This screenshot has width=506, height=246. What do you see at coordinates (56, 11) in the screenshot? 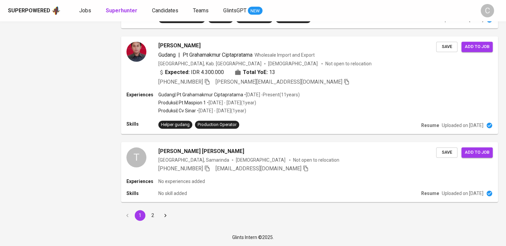
I see `img: app logo` at bounding box center [56, 11].